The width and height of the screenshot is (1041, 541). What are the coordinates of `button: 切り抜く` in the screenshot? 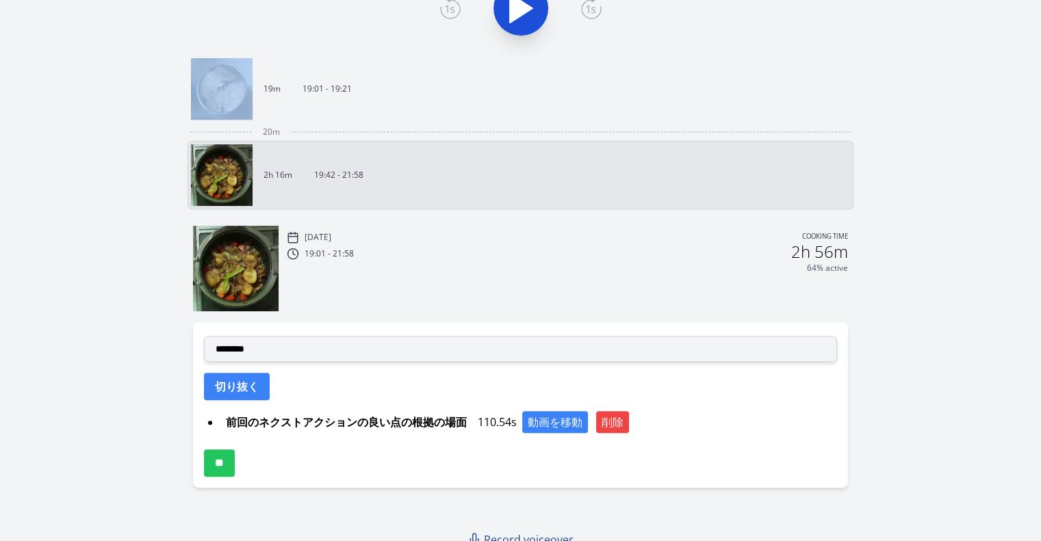 It's located at (237, 387).